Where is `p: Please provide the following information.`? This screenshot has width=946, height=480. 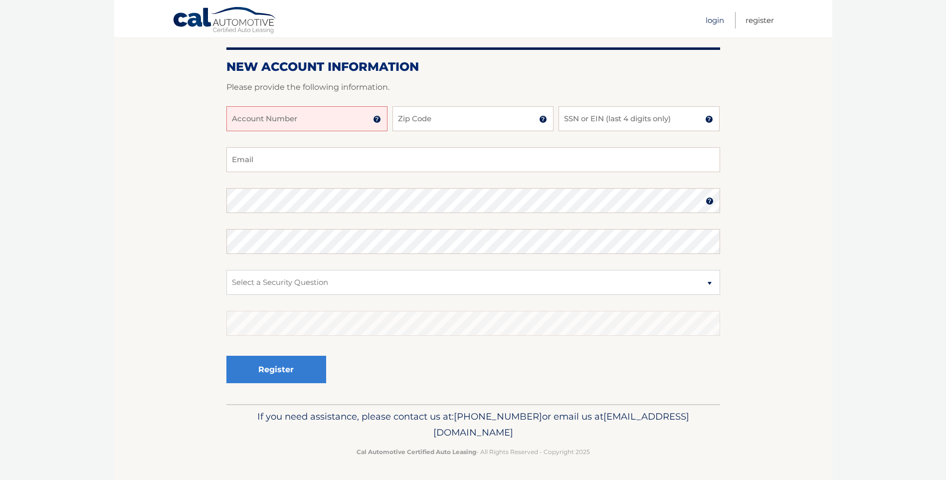
p: Please provide the following information. is located at coordinates (473, 87).